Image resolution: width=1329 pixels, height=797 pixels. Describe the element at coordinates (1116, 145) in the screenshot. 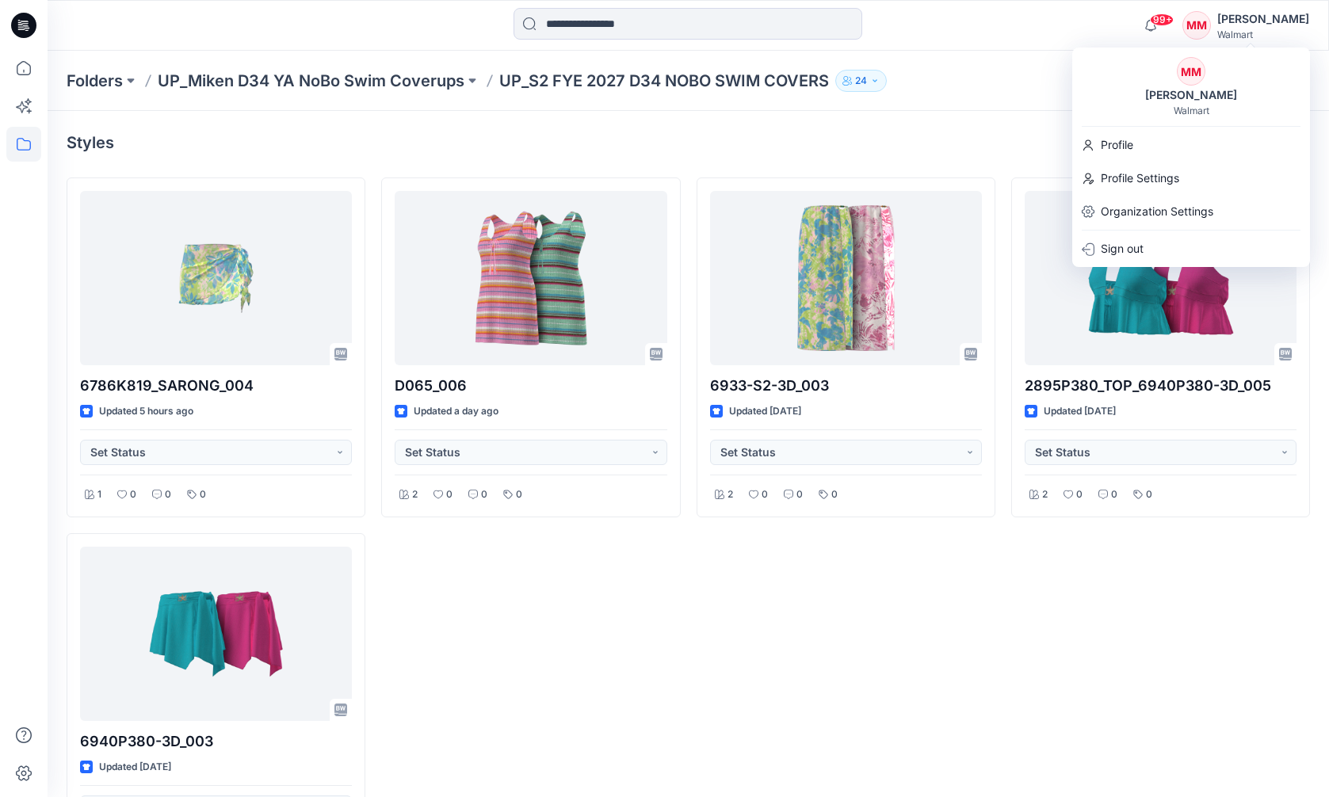

I see `p: Profile` at that location.